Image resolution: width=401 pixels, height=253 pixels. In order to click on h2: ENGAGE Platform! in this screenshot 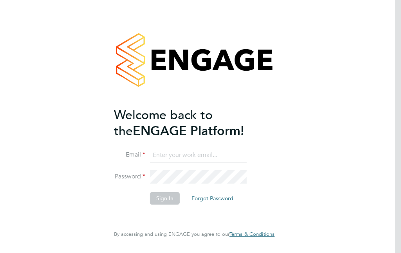, I will do `click(190, 123)`.